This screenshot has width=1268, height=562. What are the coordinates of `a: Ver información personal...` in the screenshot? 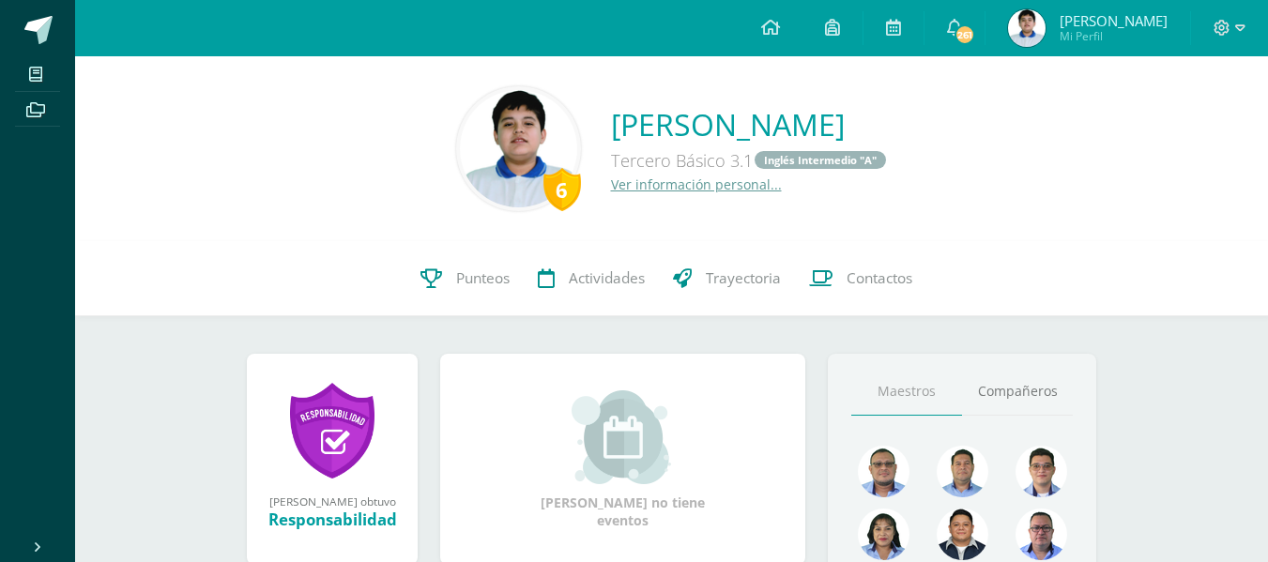 It's located at (696, 184).